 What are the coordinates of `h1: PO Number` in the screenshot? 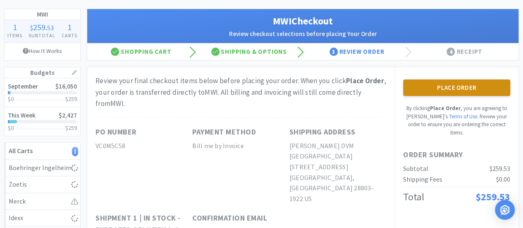 It's located at (116, 132).